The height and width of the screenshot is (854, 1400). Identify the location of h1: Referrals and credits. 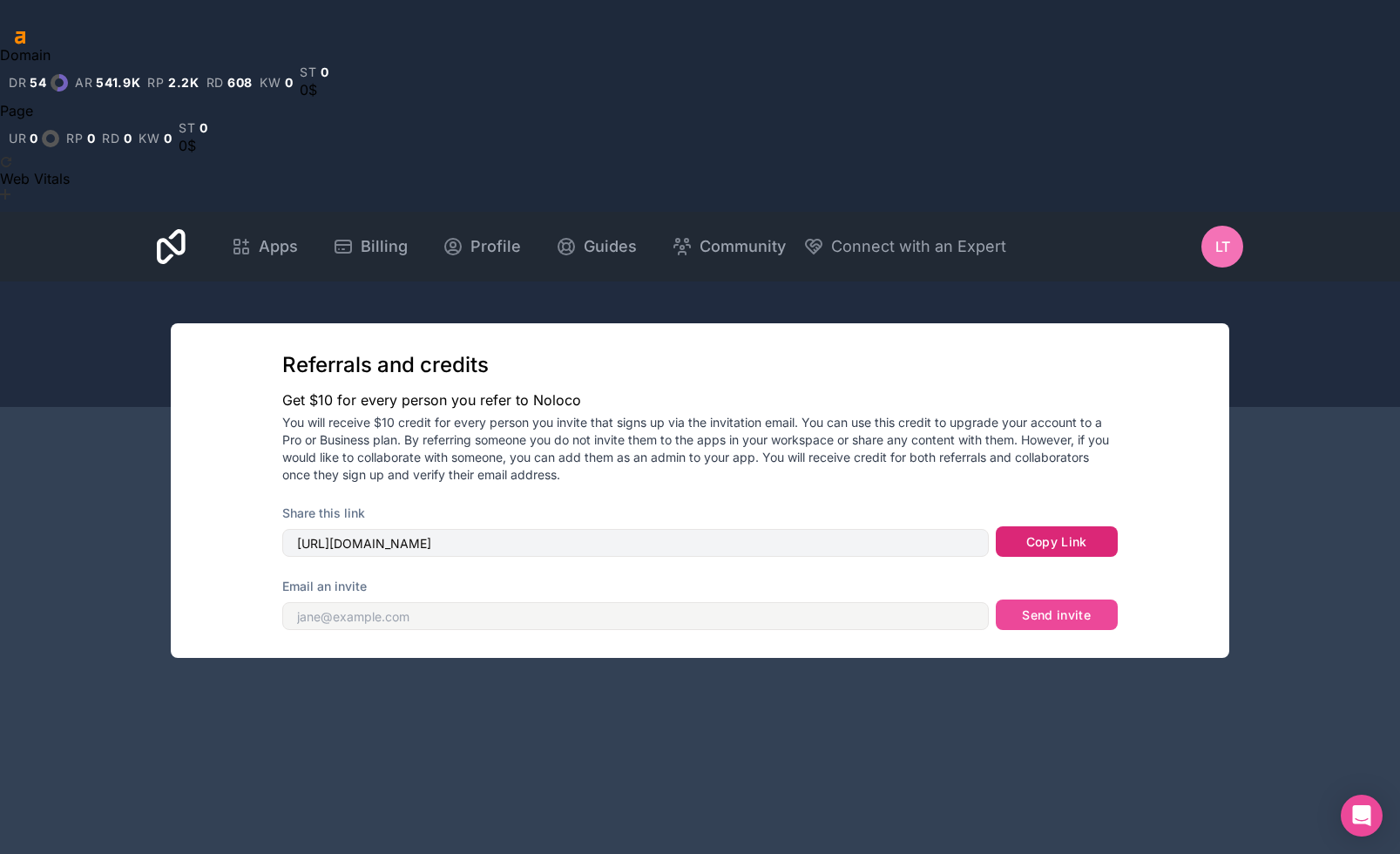
(699, 365).